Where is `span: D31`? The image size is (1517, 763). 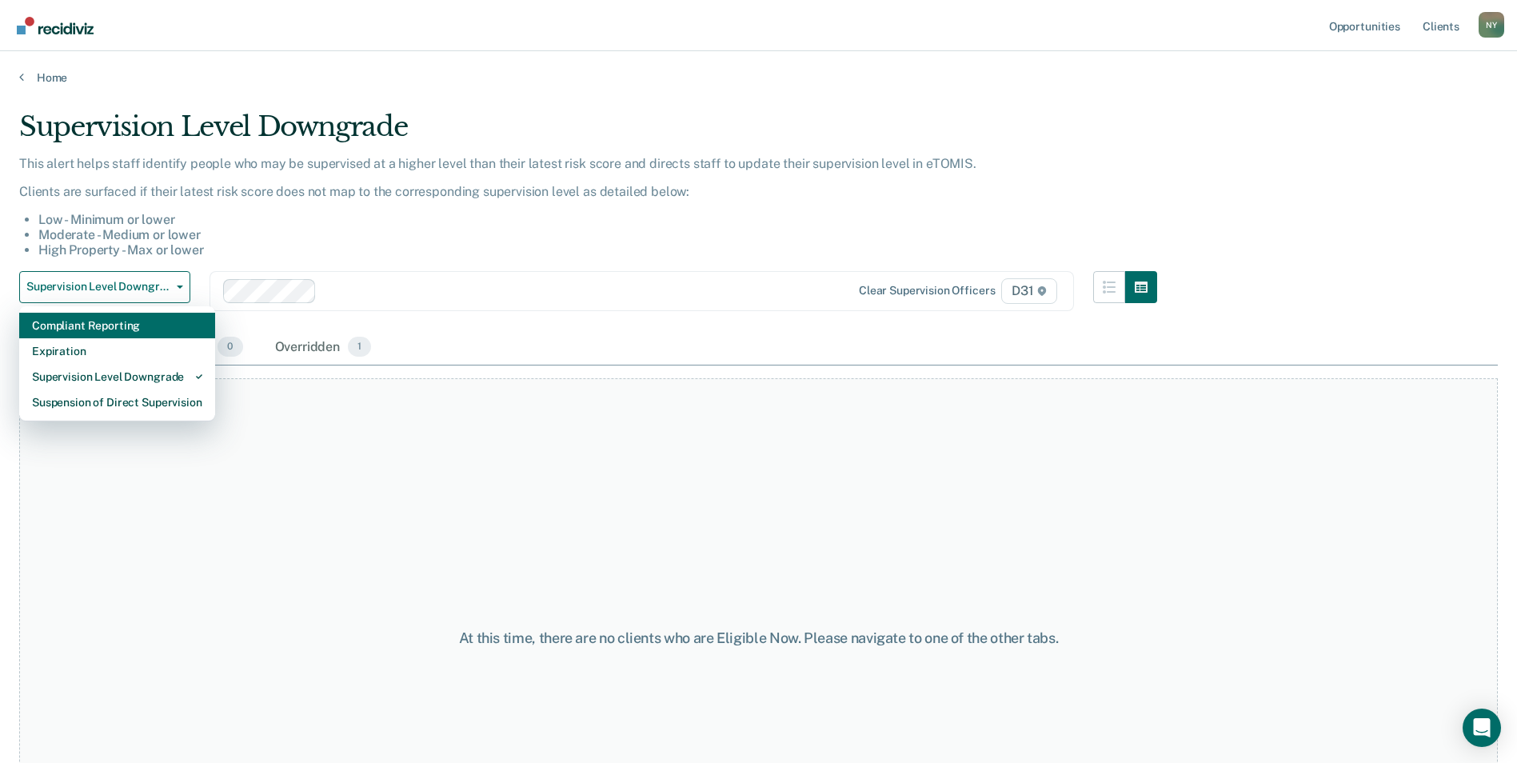
span: D31 is located at coordinates (1028, 291).